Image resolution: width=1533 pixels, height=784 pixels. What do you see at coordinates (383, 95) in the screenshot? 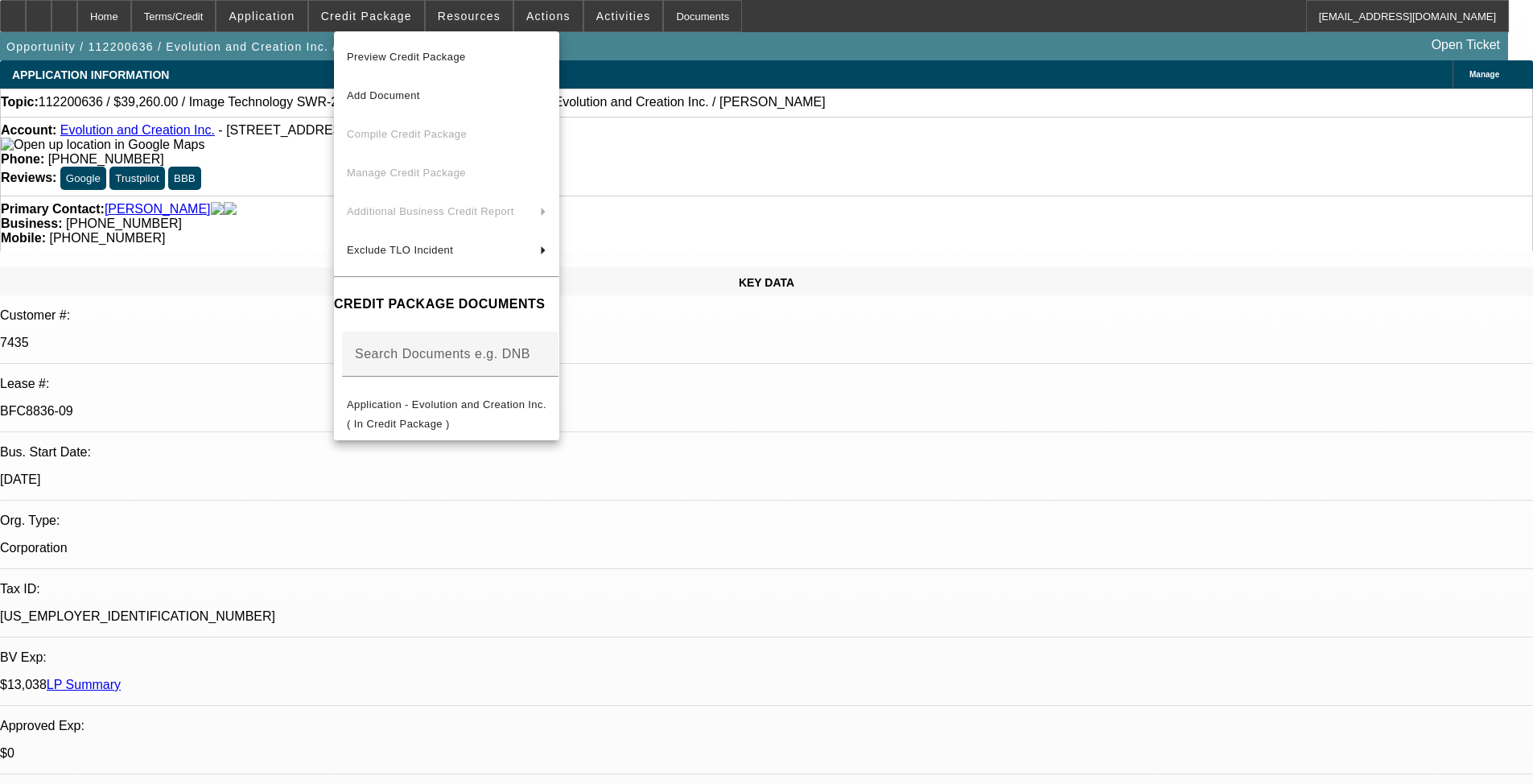
I see `span: Add Document` at bounding box center [383, 95].